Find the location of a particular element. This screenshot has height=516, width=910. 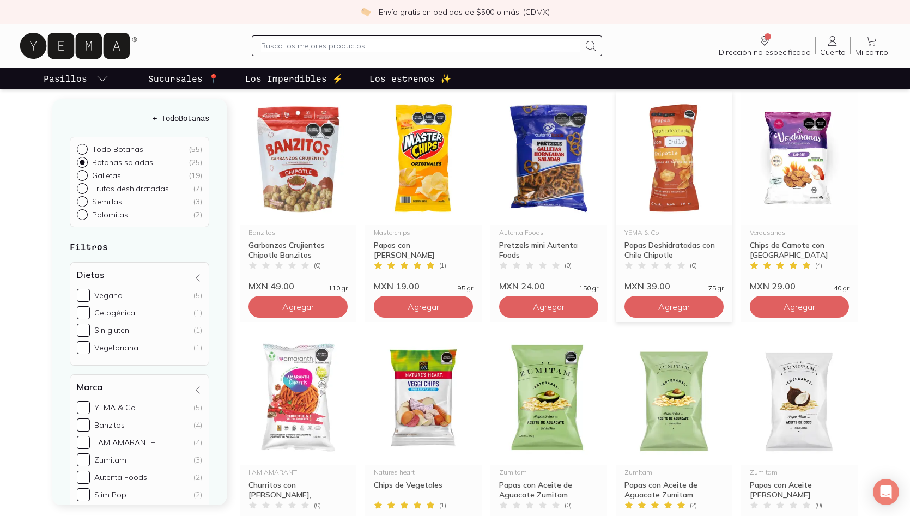

p: Los Imperdibles ⚡️ is located at coordinates (294, 78).